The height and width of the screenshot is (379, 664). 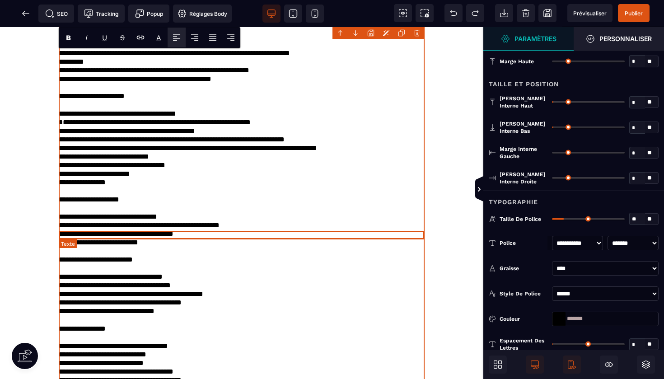 What do you see at coordinates (68, 37) in the screenshot?
I see `b: B` at bounding box center [68, 37].